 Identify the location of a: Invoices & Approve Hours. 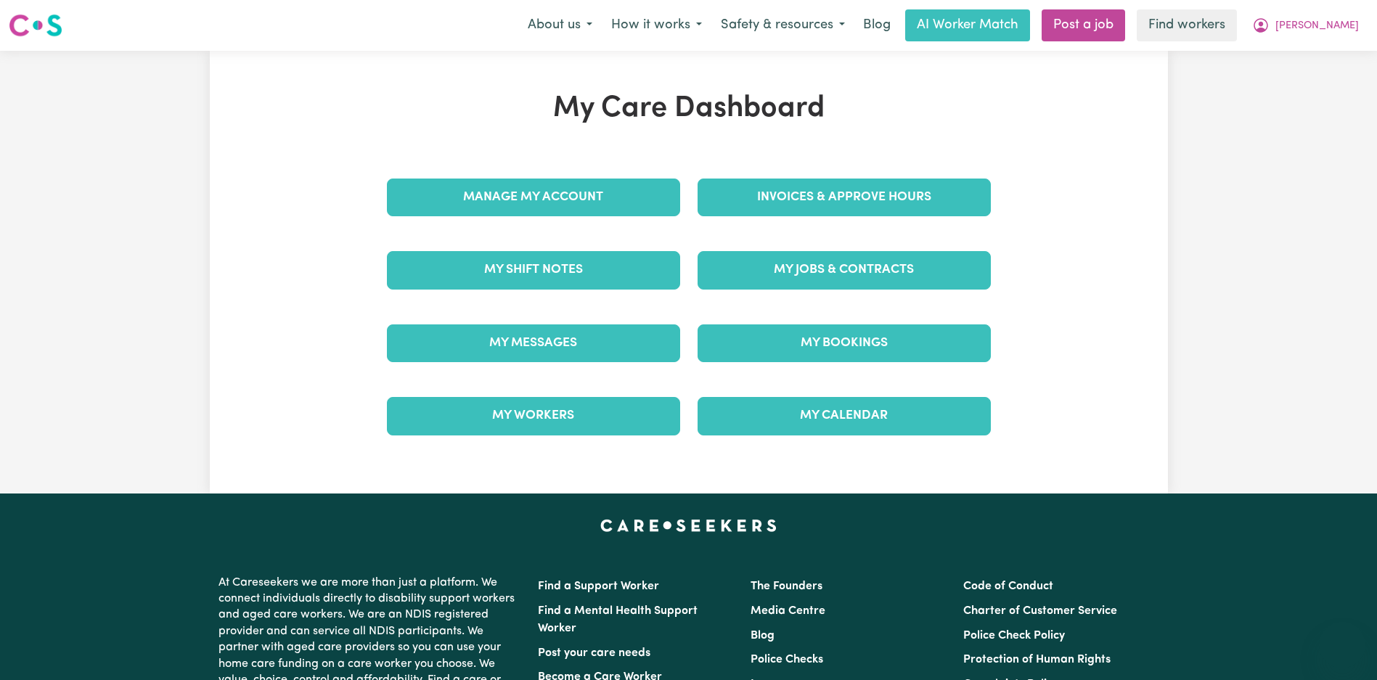
(844, 197).